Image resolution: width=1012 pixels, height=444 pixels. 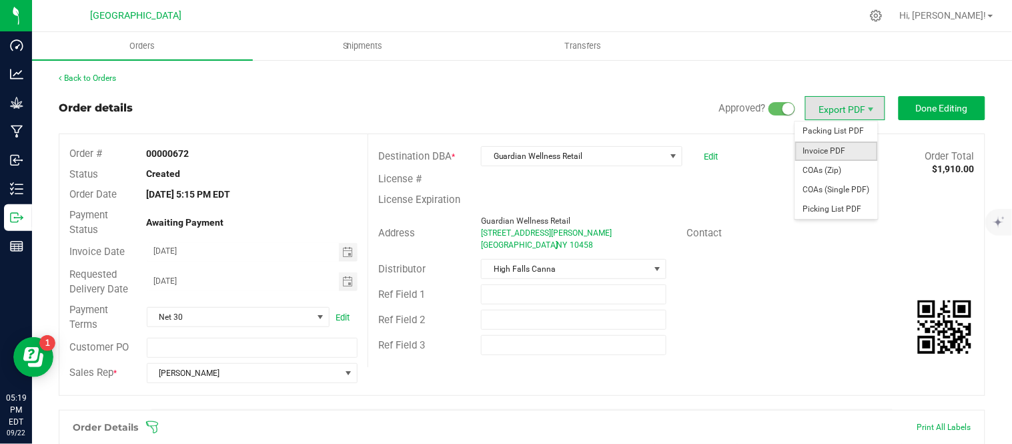 I want to click on div: Order details, so click(x=95, y=108).